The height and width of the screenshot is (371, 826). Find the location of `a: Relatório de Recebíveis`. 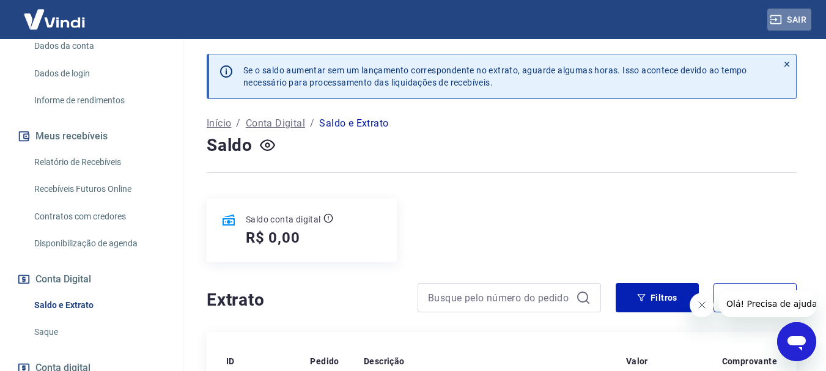

a: Relatório de Recebíveis is located at coordinates (98, 162).